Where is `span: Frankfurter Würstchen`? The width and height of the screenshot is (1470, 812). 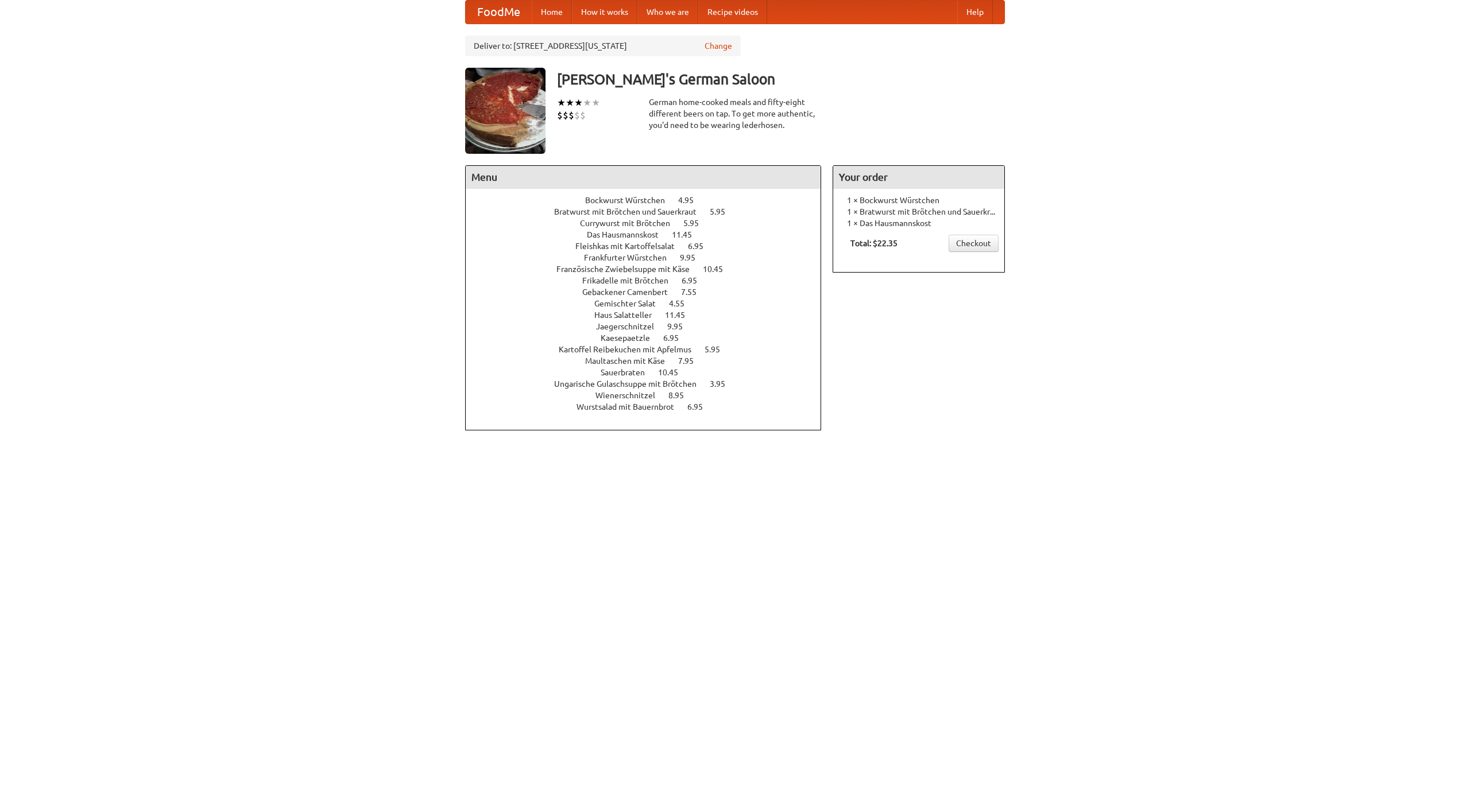
span: Frankfurter Würstchen is located at coordinates (631, 258).